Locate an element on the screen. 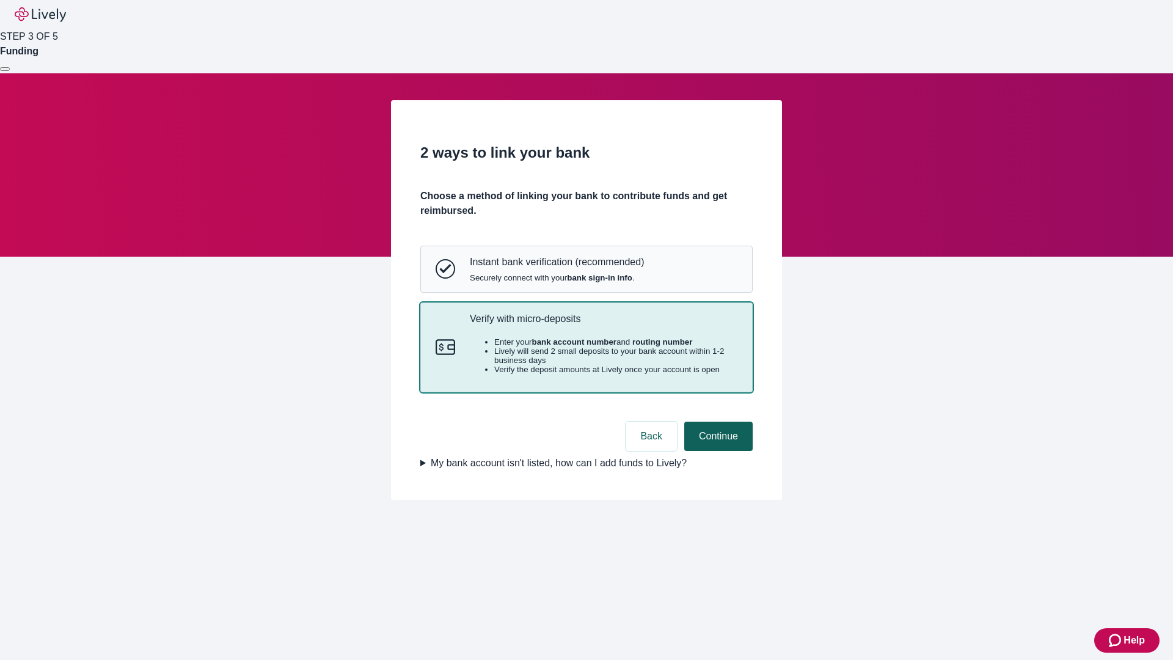 The height and width of the screenshot is (660, 1173). button: Instant bank verificationInstant bank verification (recommended)Securely connect with yourbank si... is located at coordinates (586, 269).